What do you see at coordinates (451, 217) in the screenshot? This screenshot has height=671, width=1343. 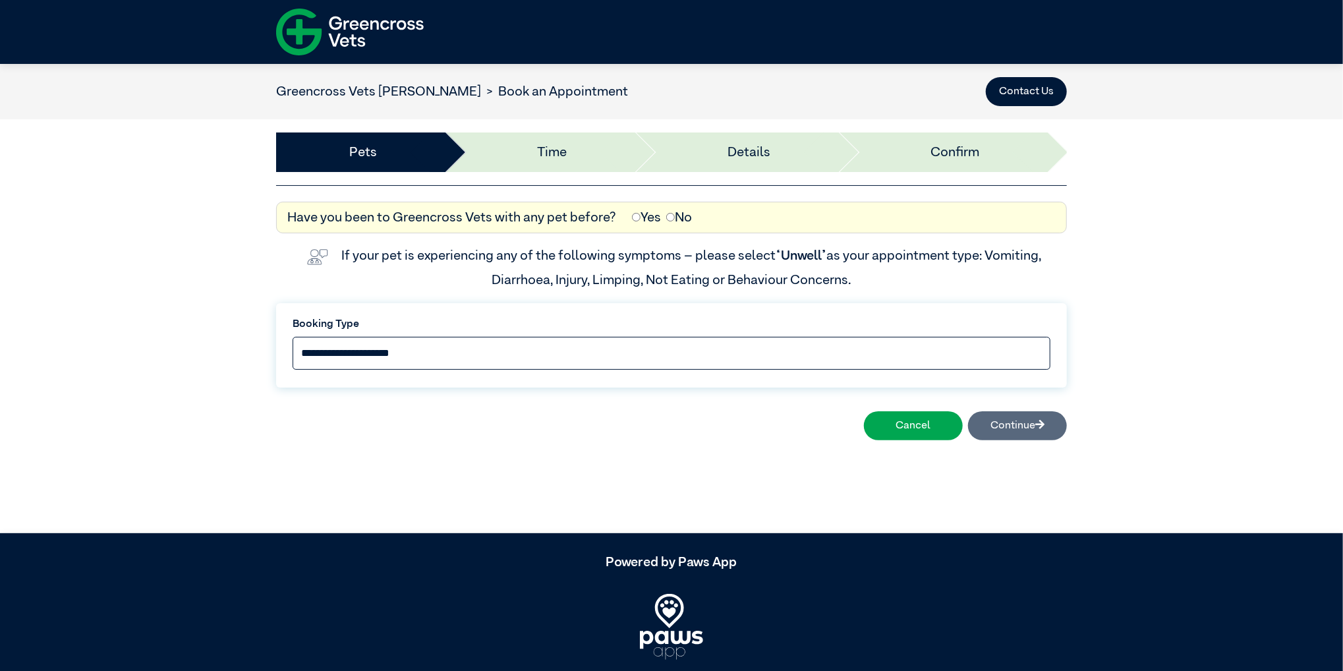 I see `label: Have you been to Greencross Vets with any pet before?` at bounding box center [451, 217].